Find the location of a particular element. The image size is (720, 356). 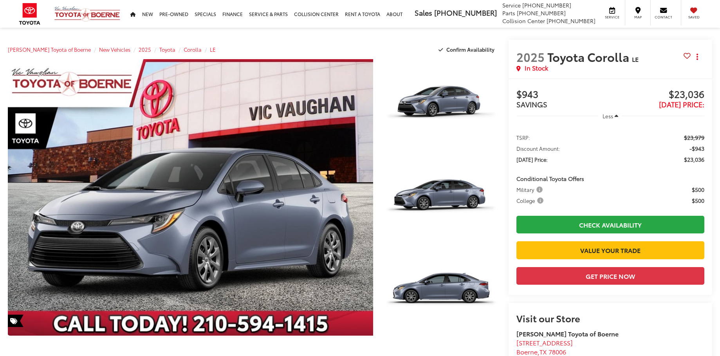

a: Expand Photo 3 is located at coordinates (441, 291).